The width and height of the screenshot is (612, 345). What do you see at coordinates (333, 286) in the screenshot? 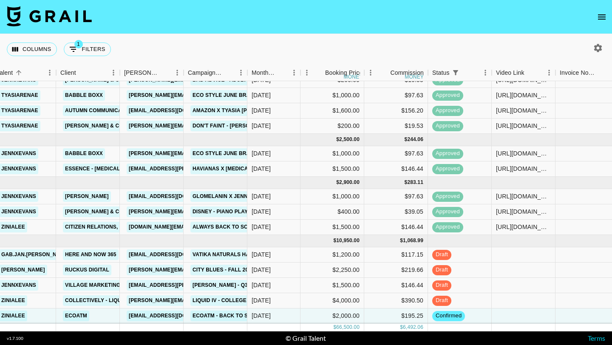
I see `div: $1,500.00` at bounding box center [333, 286].